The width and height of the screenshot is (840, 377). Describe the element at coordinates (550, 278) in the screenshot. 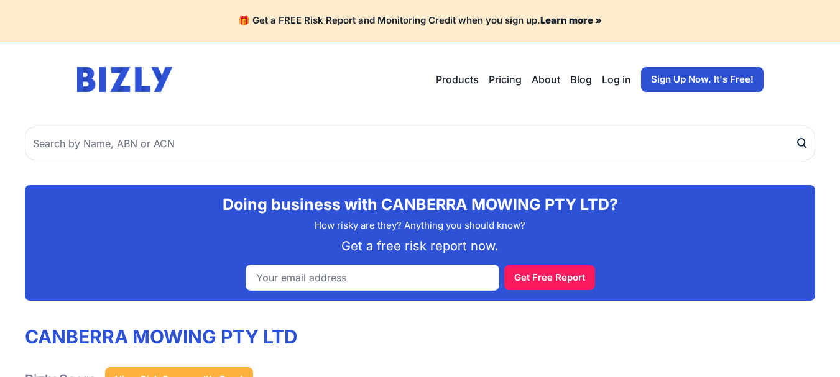

I see `button: Get Free Report` at that location.